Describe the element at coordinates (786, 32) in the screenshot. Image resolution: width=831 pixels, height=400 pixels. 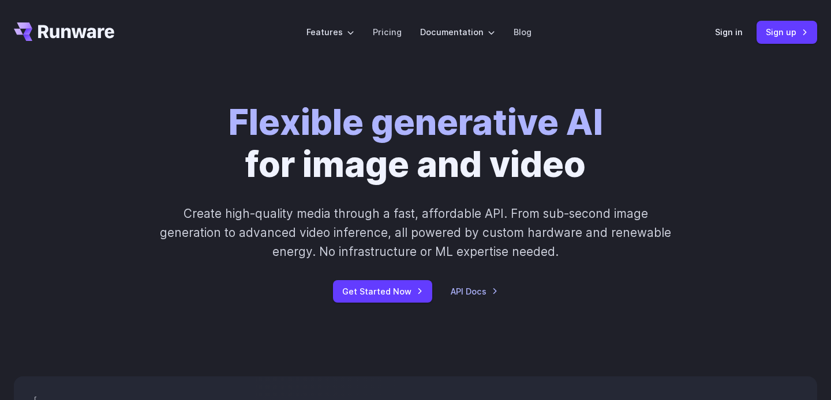
I see `a: Sign up` at that location.